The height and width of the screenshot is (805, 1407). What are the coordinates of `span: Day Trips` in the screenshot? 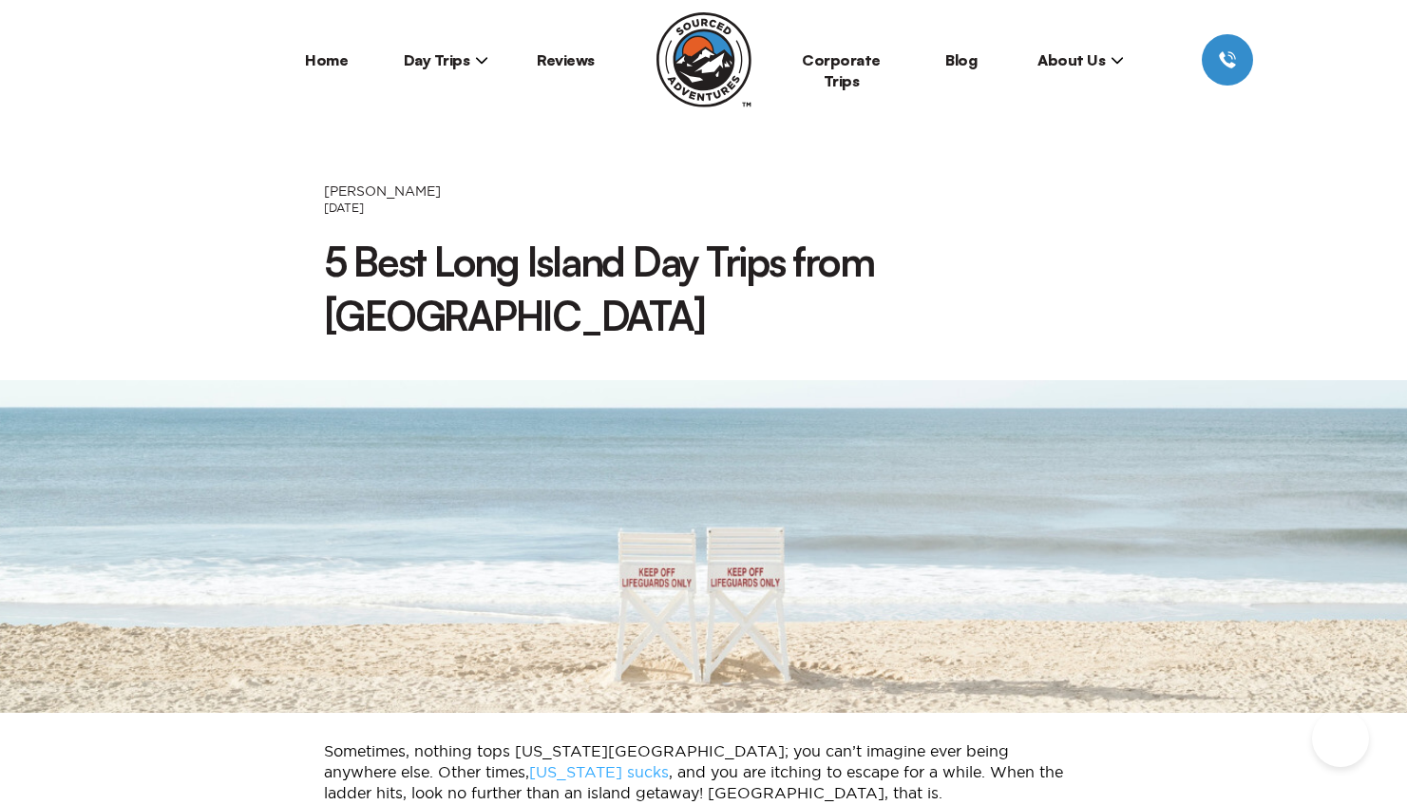 It's located at (447, 60).